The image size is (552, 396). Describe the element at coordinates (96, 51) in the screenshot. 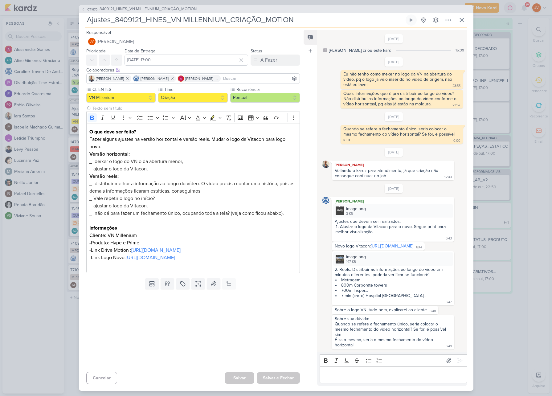

I see `label: Prioridade` at that location.